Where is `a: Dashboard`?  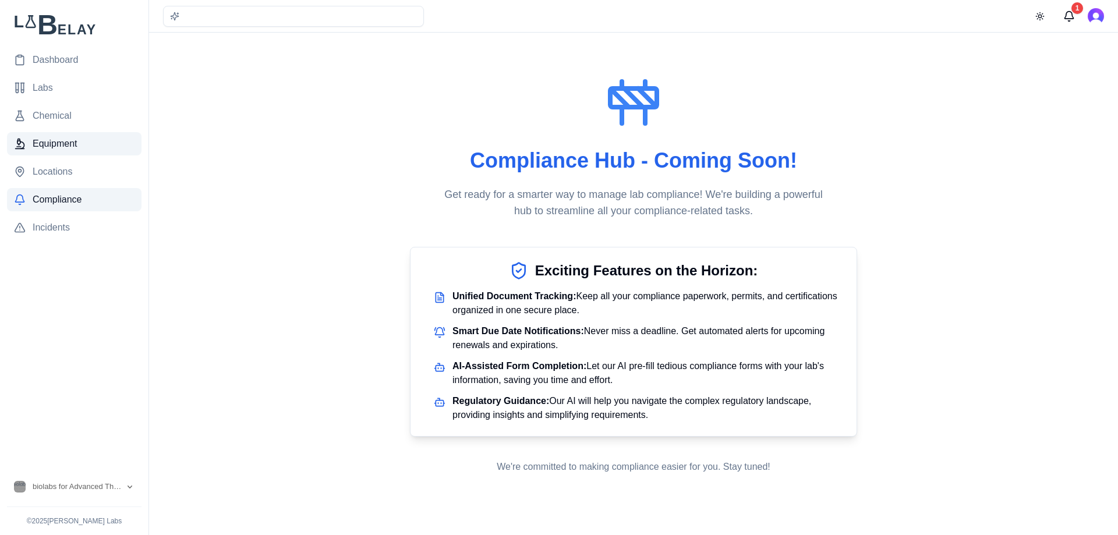
a: Dashboard is located at coordinates (74, 60).